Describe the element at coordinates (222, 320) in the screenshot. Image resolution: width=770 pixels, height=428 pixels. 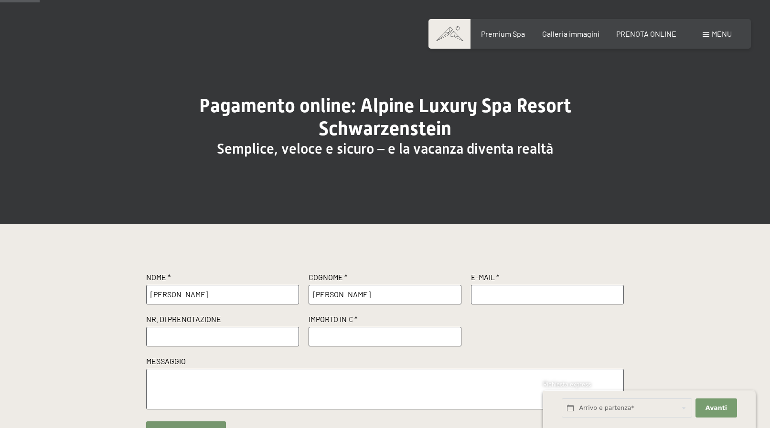
I see `label: Nr. di prenotazione` at that location.